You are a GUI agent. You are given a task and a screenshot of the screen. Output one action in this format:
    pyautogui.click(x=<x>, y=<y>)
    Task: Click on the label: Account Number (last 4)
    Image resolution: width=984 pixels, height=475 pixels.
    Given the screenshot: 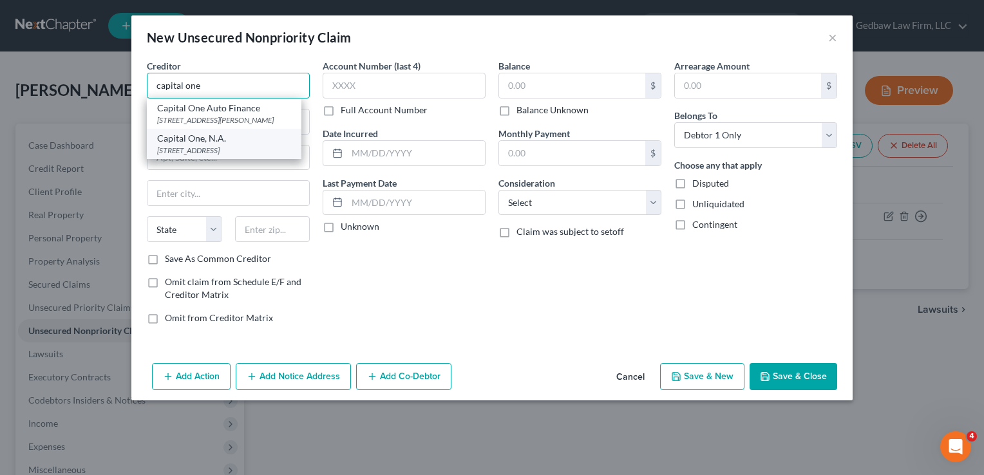 What is the action you would take?
    pyautogui.click(x=371, y=66)
    